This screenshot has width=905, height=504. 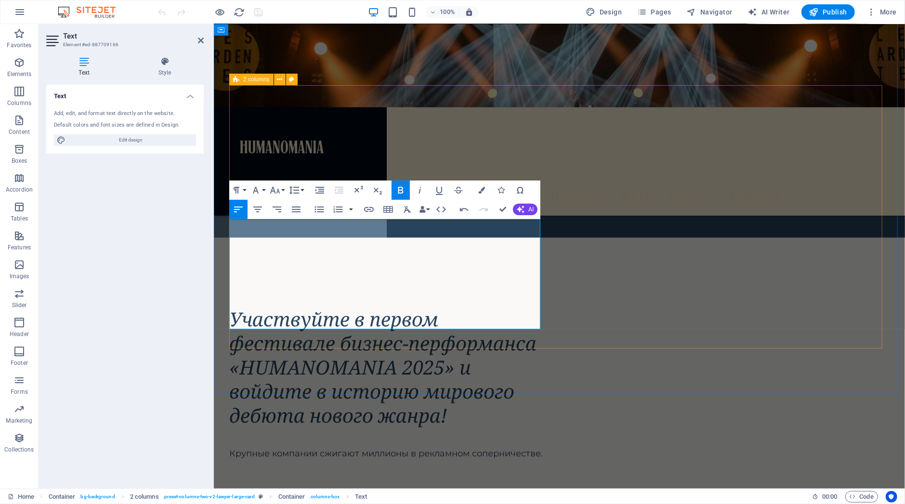 I want to click on span: Edit design, so click(x=131, y=140).